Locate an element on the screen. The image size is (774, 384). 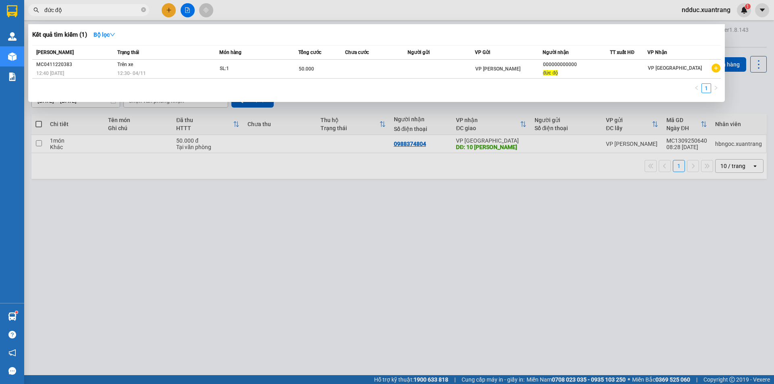
span: Trạng thái is located at coordinates (128, 52).